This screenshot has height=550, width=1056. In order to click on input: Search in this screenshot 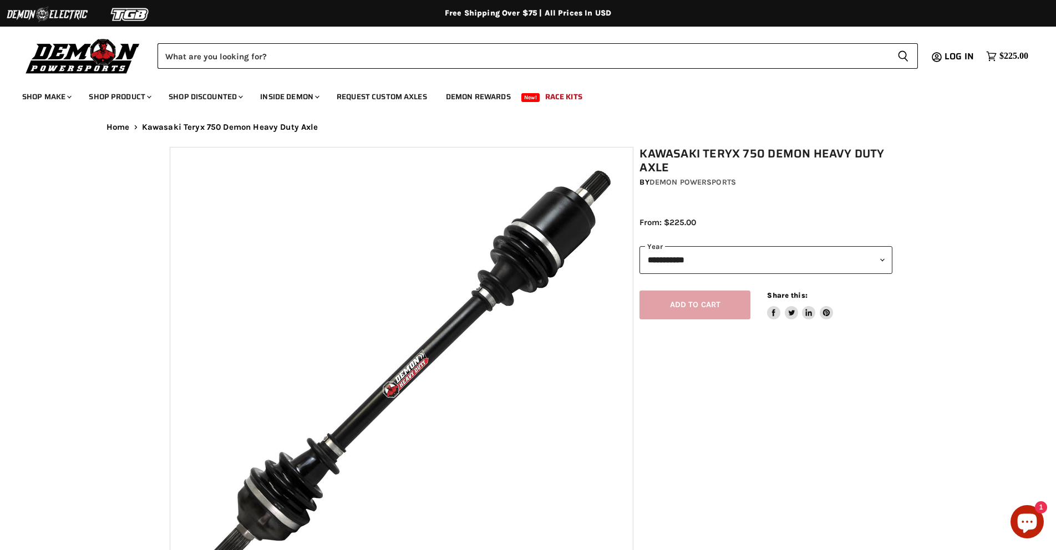, I will do `click(523, 56)`.